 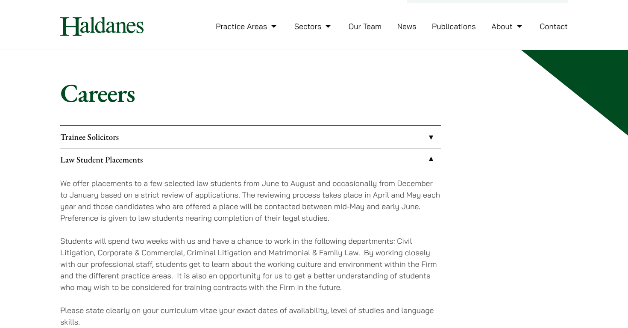 What do you see at coordinates (554, 26) in the screenshot?
I see `a: Contact` at bounding box center [554, 26].